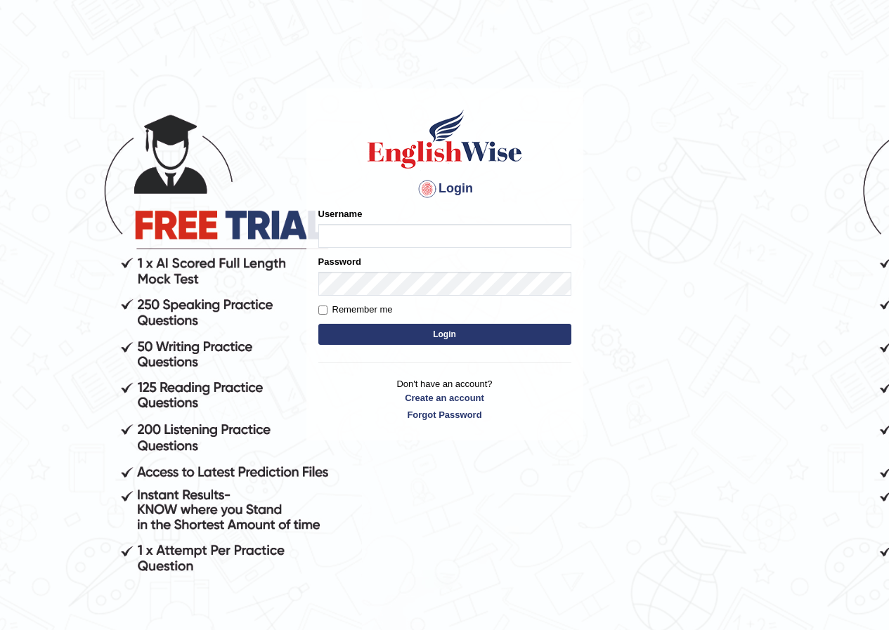 This screenshot has height=630, width=889. Describe the element at coordinates (339, 261) in the screenshot. I see `label: Password` at that location.